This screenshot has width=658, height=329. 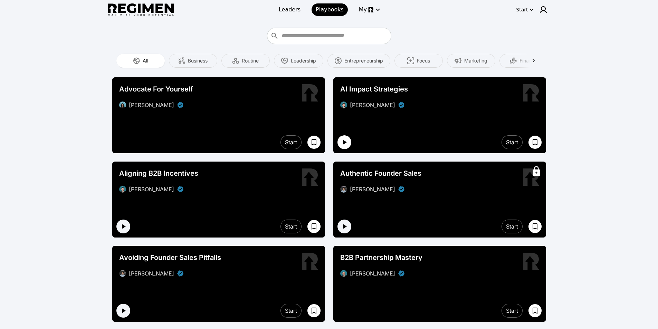 I want to click on img: Entrepreneurship, so click(x=338, y=61).